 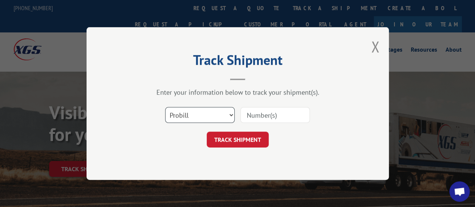 I want to click on div: Enter your information below to track your shipment(s)., so click(x=238, y=92).